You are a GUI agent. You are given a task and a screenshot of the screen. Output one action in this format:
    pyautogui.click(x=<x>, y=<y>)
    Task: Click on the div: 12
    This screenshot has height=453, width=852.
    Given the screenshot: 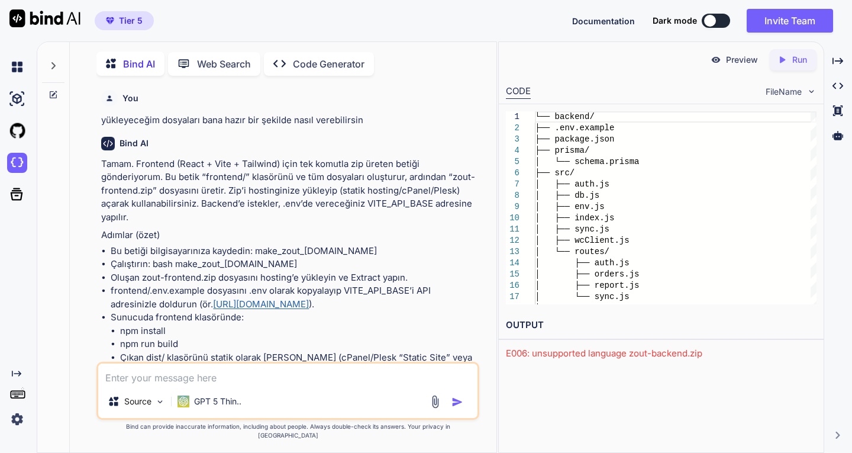 What is the action you would take?
    pyautogui.click(x=512, y=240)
    